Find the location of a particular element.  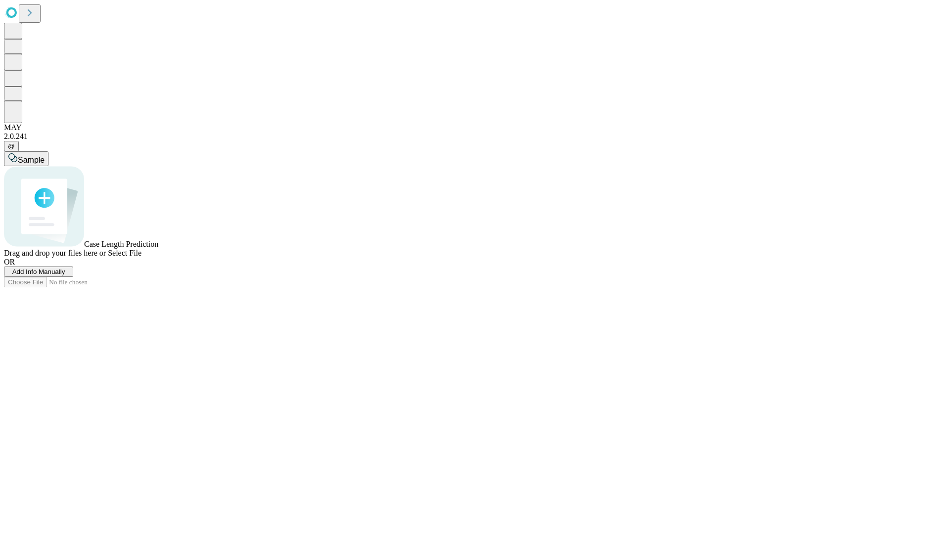

span: Sample is located at coordinates (31, 160).